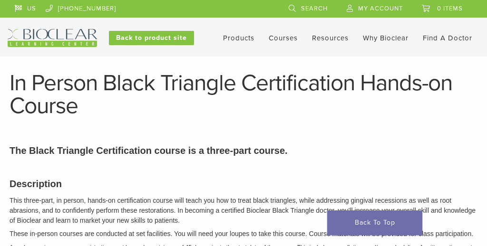 This screenshot has height=246, width=487. What do you see at coordinates (244, 151) in the screenshot?
I see `p: The Black Triangle Certification course is a three-part course.` at bounding box center [244, 151].